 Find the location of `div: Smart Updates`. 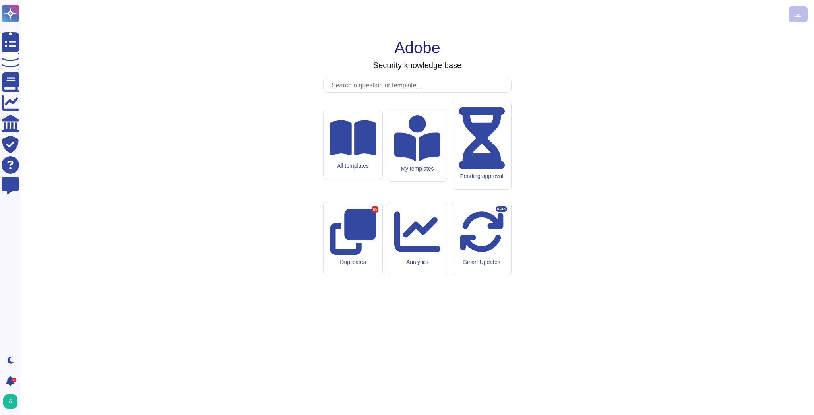

div: Smart Updates is located at coordinates (482, 262).